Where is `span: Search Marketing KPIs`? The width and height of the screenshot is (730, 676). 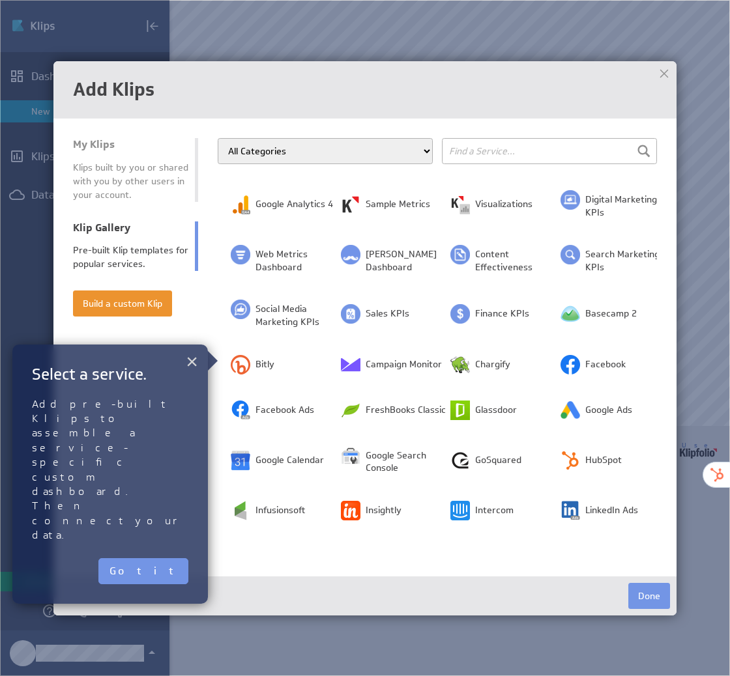
span: Search Marketing KPIs is located at coordinates (627, 261).